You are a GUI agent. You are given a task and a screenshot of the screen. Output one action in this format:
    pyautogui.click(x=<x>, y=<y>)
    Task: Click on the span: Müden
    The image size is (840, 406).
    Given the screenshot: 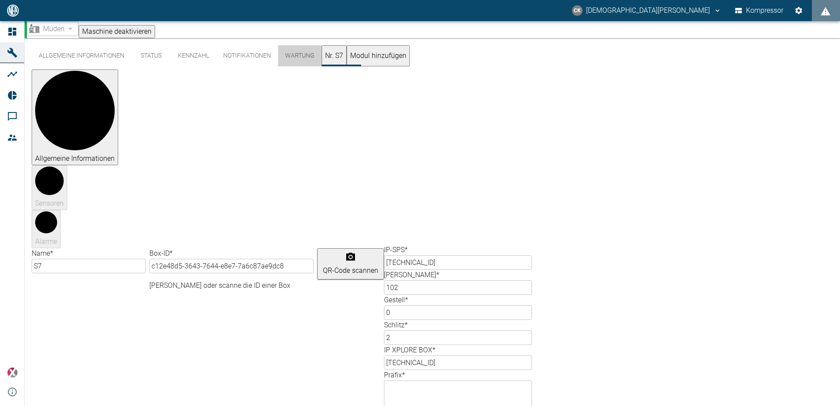 What is the action you would take?
    pyautogui.click(x=54, y=29)
    